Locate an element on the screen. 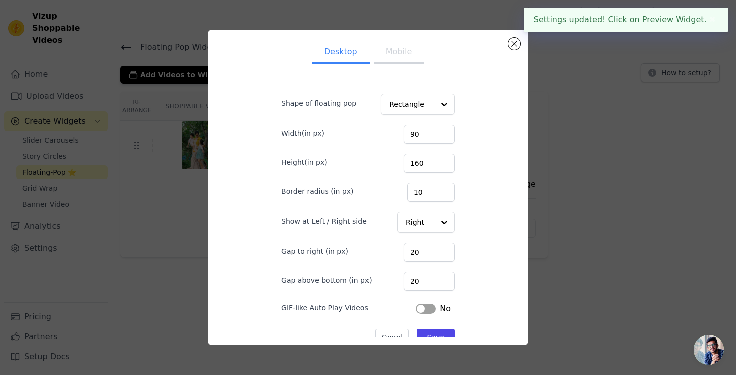 The image size is (736, 375). button: Close is located at coordinates (712, 20).